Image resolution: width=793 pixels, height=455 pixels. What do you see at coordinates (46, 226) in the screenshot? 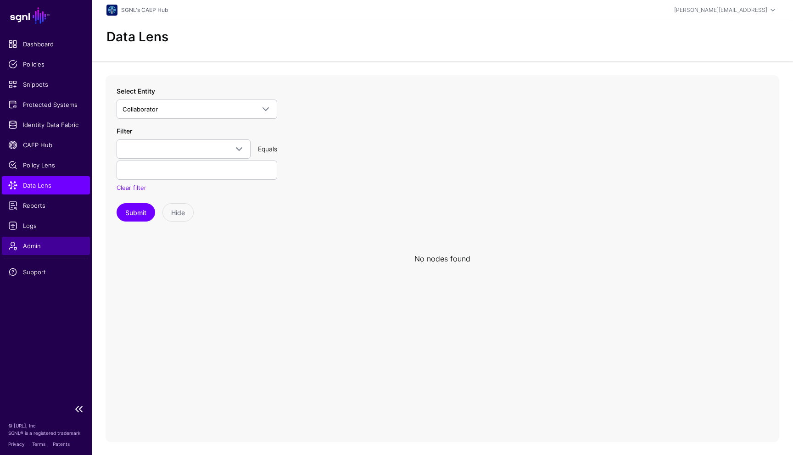
I see `a: Logs` at bounding box center [46, 226].